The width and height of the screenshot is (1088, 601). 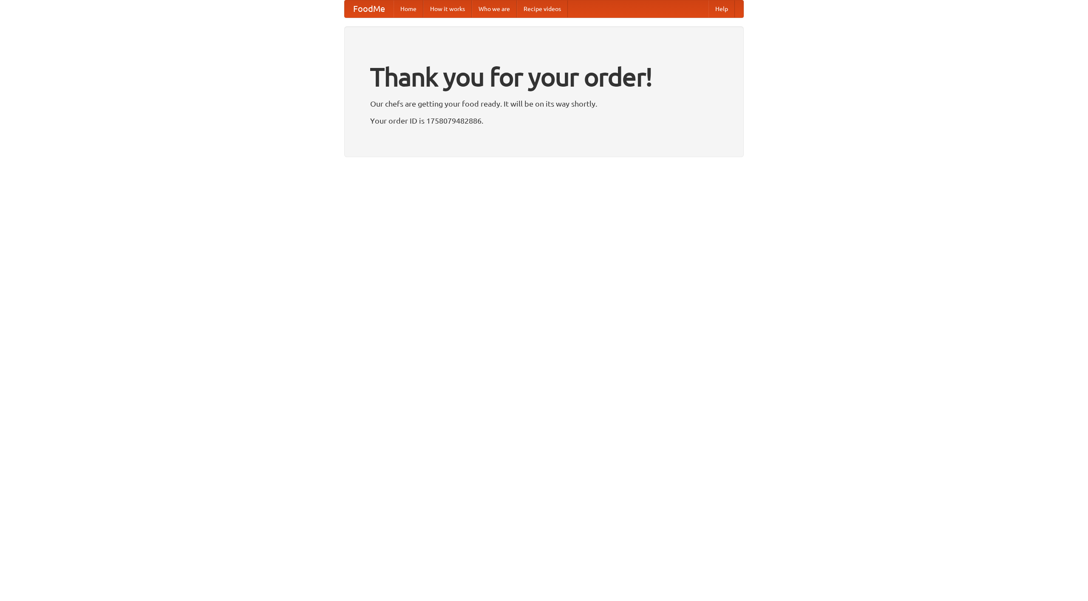 What do you see at coordinates (369, 9) in the screenshot?
I see `a: FoodMe` at bounding box center [369, 9].